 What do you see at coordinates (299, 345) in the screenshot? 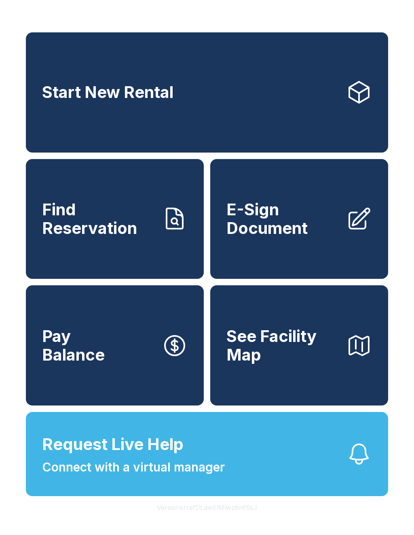
I see `button: See Facility Map` at bounding box center [299, 345].